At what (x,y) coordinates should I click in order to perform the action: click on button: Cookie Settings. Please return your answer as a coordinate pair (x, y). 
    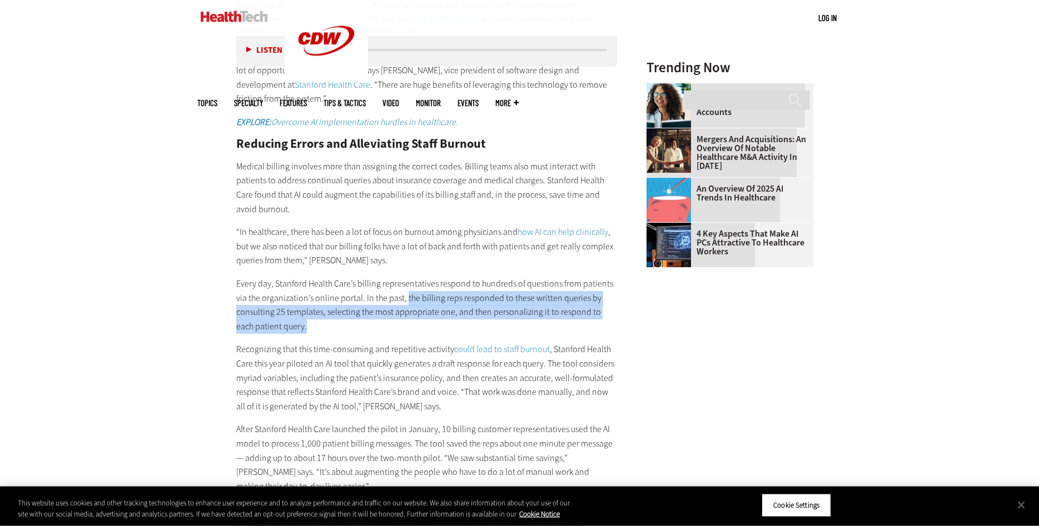
    Looking at the image, I should click on (796, 506).